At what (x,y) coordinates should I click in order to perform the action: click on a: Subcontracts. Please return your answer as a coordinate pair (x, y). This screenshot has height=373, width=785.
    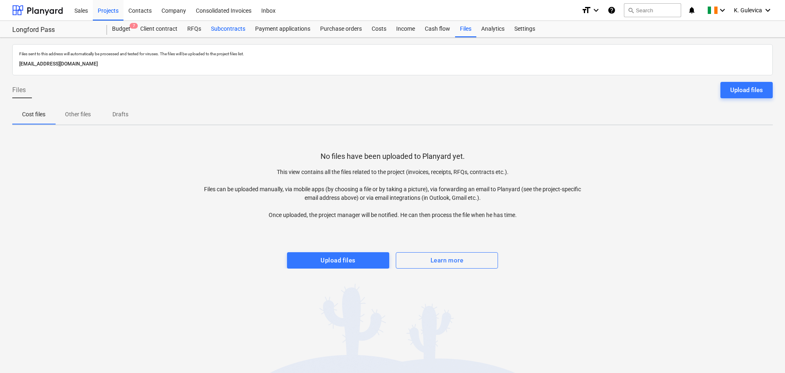
    Looking at the image, I should click on (228, 29).